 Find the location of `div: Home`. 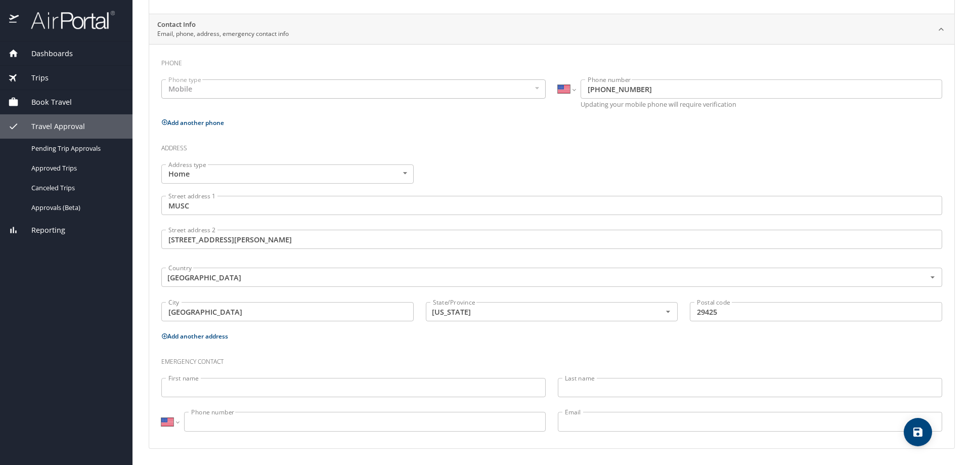

div: Home is located at coordinates (287, 174).